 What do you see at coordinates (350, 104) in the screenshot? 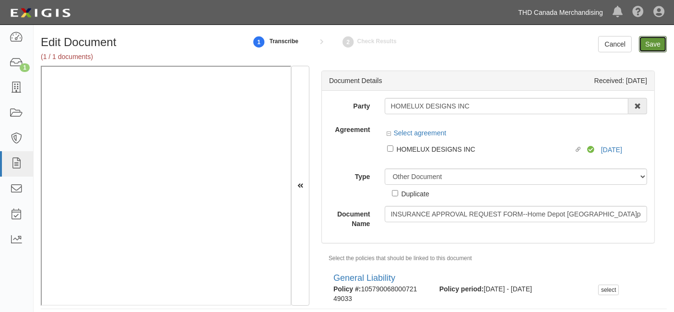
I see `label: Party` at bounding box center [350, 104].